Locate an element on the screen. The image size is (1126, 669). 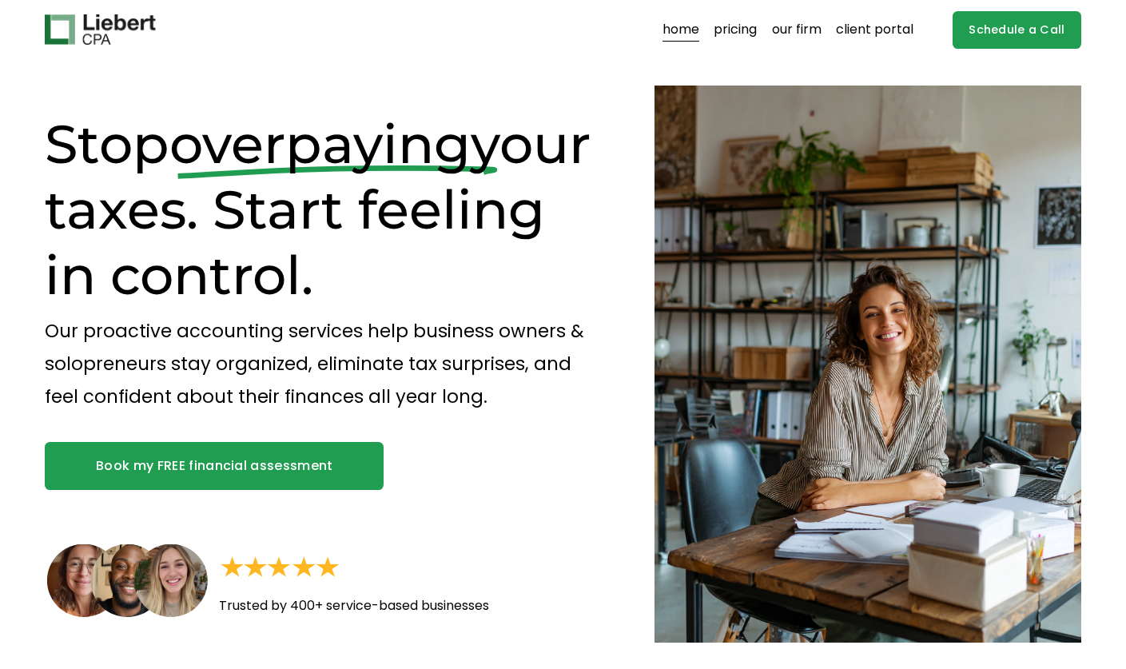
img: Liebert CPA is located at coordinates (100, 30).